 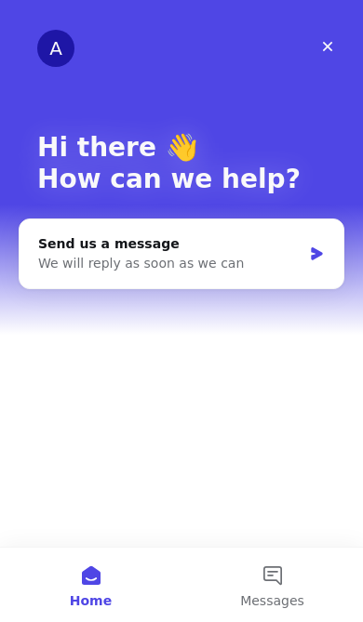 I want to click on span: Home, so click(x=90, y=601).